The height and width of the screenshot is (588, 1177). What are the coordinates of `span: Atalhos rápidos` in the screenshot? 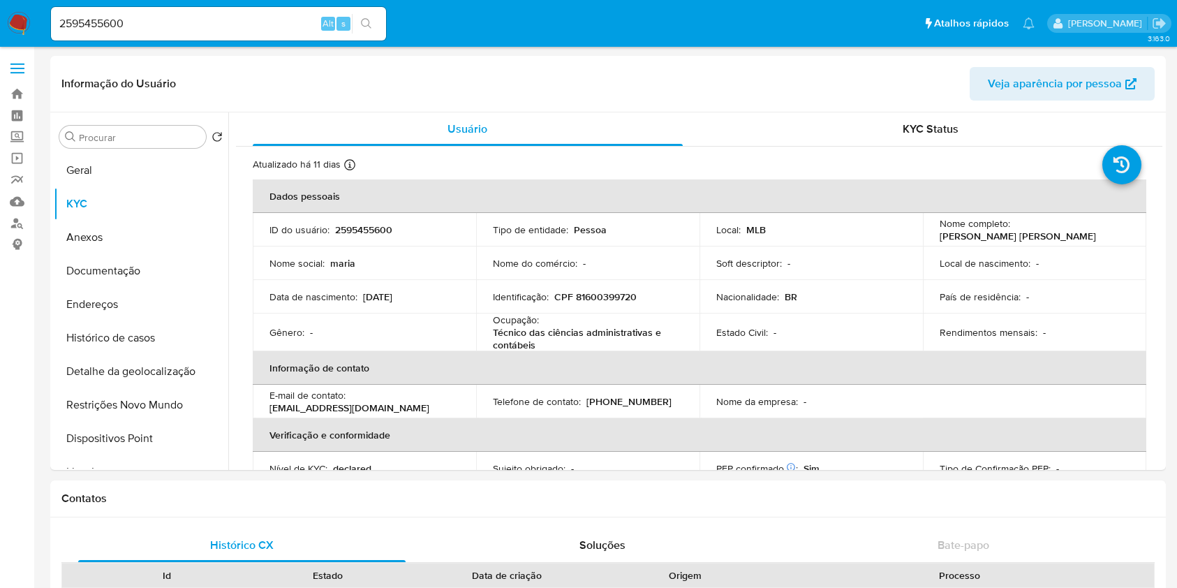 It's located at (971, 23).